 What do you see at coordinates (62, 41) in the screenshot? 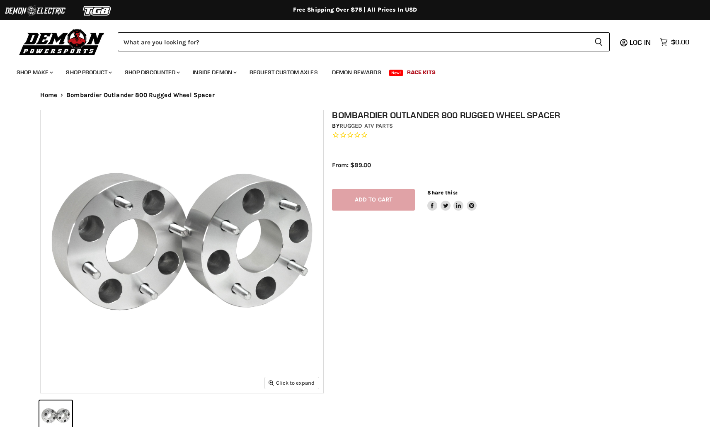
I see `img: Demon Powersports` at bounding box center [62, 41].